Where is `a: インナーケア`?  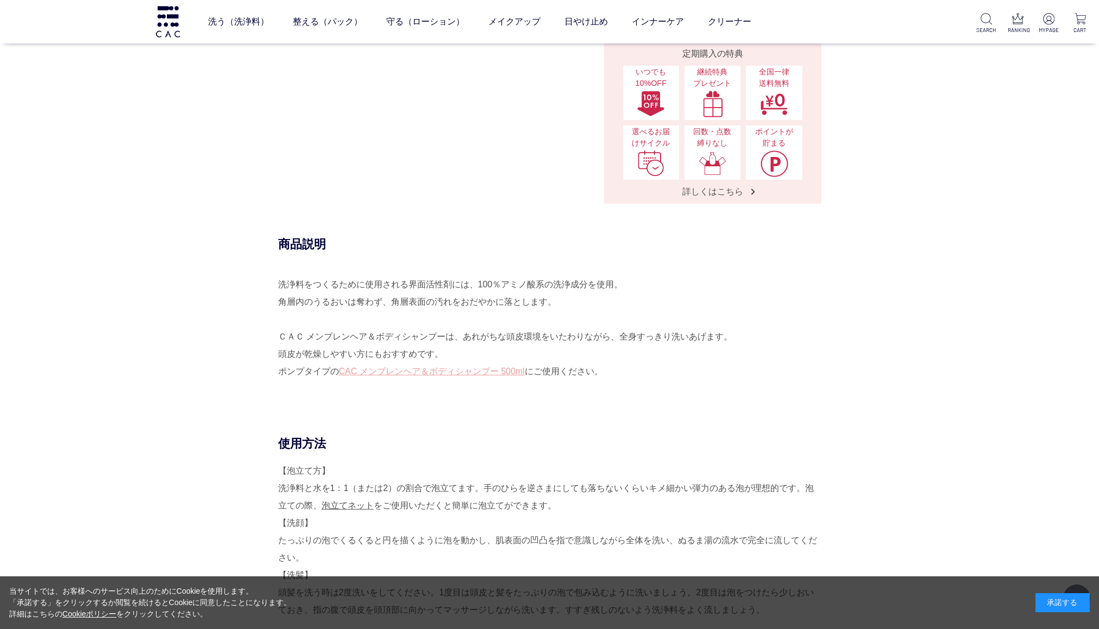 a: インナーケア is located at coordinates (658, 22).